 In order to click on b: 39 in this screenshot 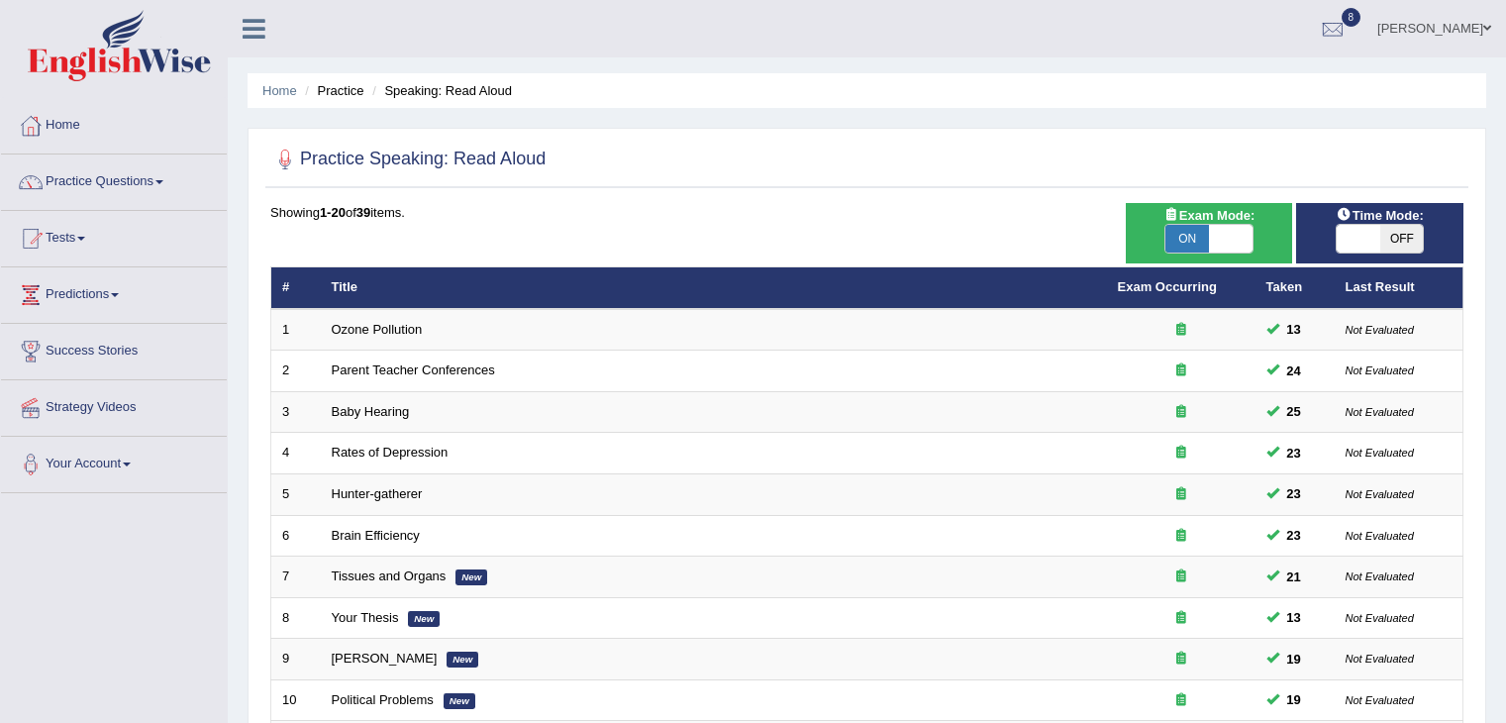, I will do `click(363, 212)`.